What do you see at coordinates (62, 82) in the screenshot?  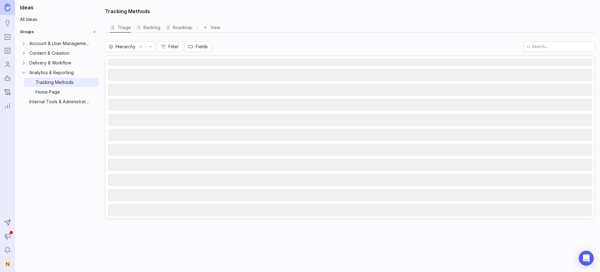 I see `div: Tracking Methods` at bounding box center [62, 82].